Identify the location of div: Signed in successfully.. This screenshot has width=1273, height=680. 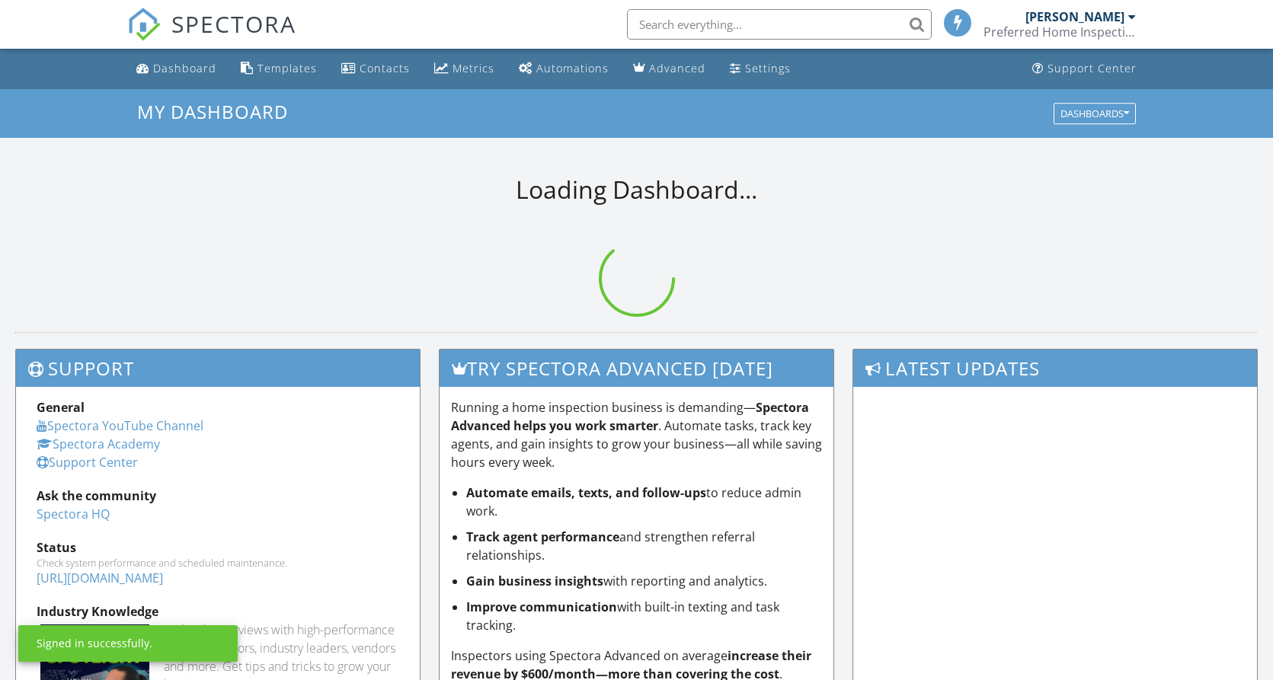
(94, 644).